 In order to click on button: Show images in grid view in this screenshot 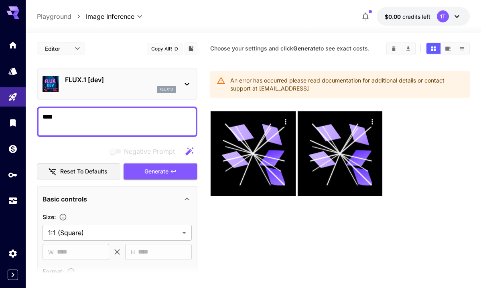, I will do `click(433, 49)`.